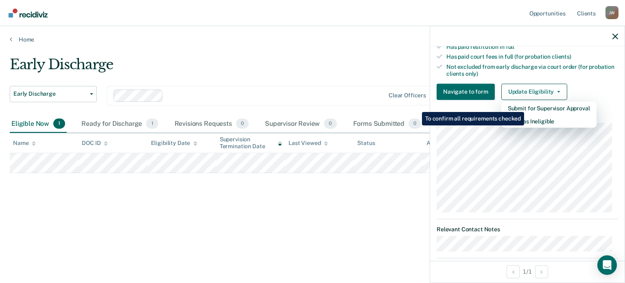 The image size is (625, 283). I want to click on button: Navigate to form, so click(466, 92).